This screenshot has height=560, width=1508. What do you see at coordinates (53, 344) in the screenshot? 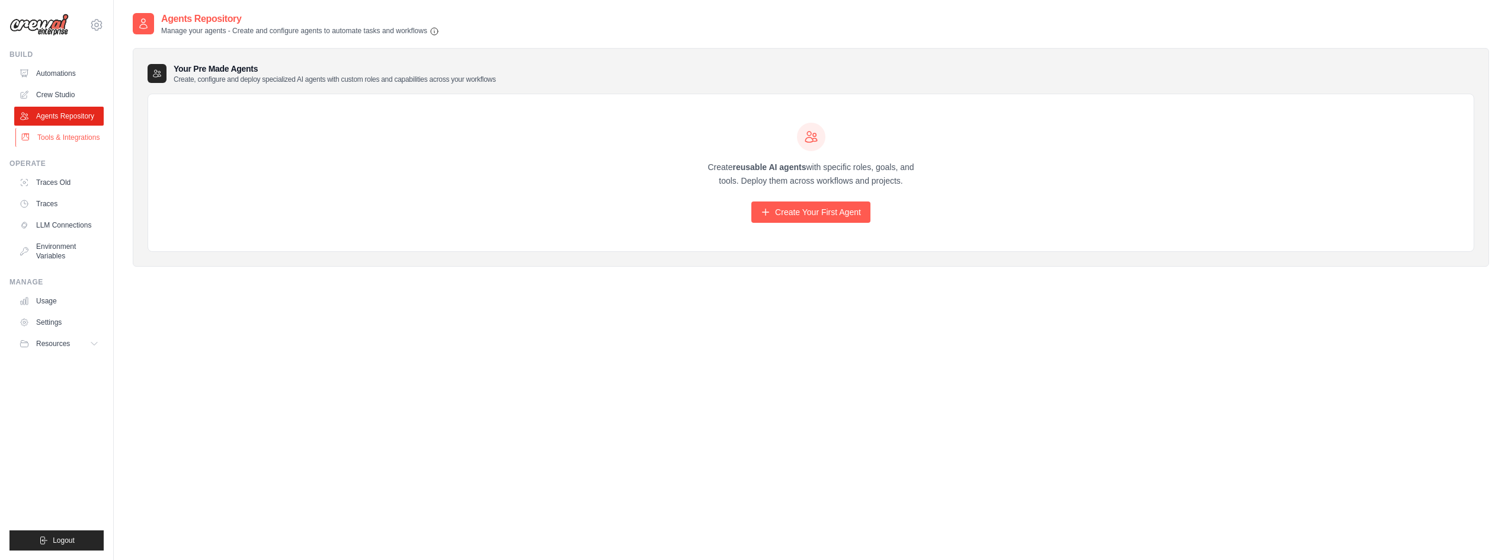
I see `span: Resources` at bounding box center [53, 344].